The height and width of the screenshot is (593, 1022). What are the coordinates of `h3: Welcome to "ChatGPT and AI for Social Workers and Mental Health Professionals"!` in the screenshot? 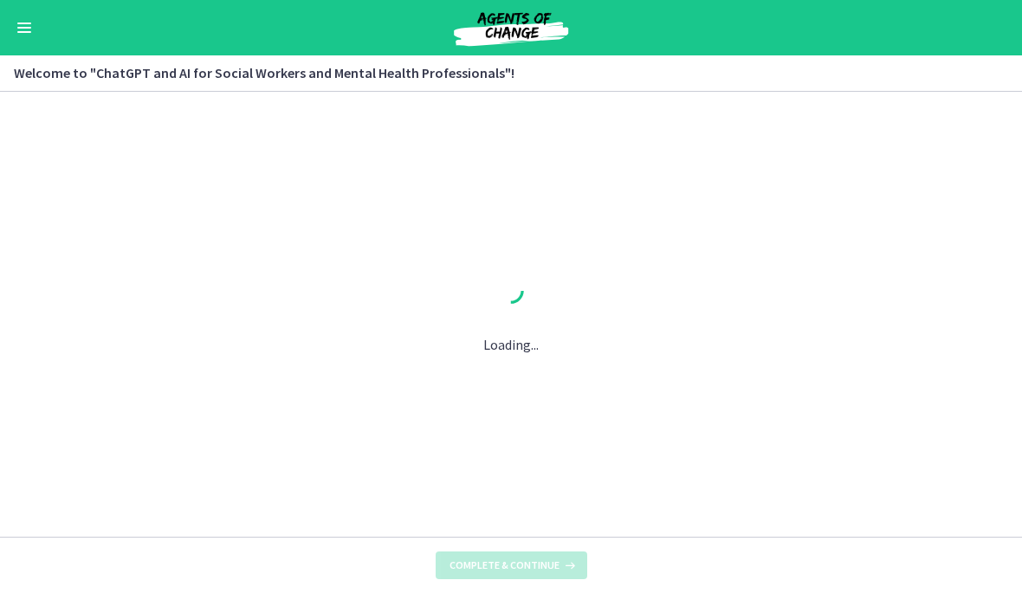 It's located at (500, 73).